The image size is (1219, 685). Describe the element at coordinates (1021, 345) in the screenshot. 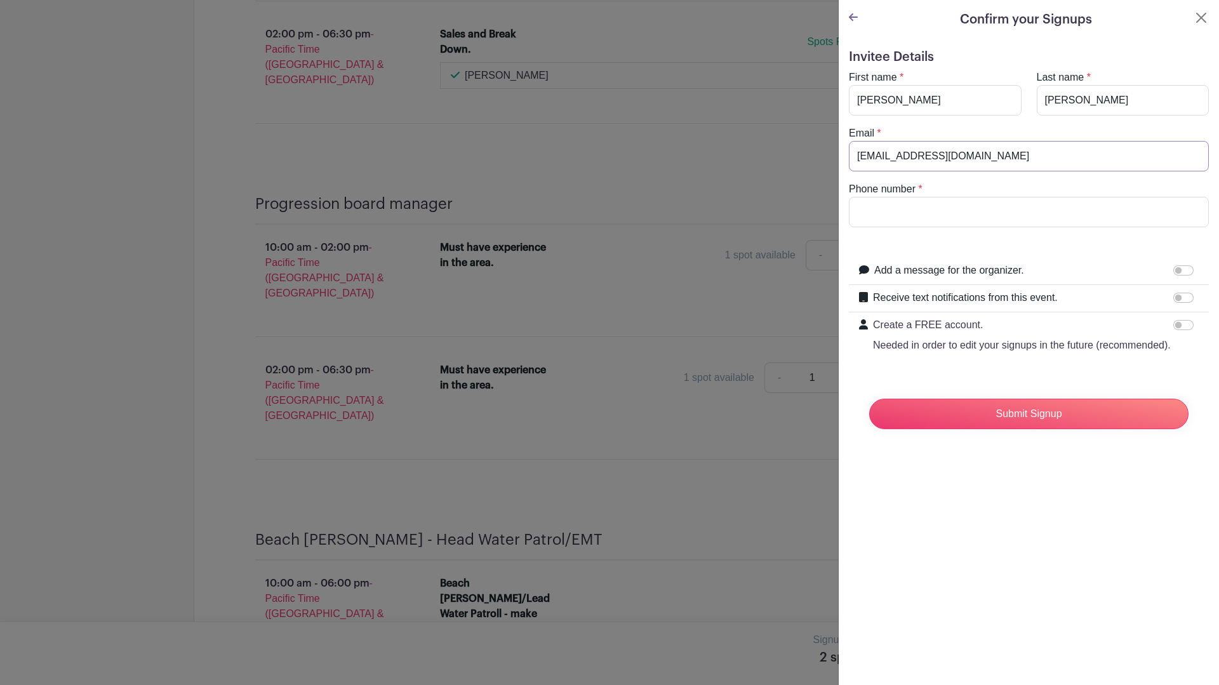

I see `p: Needed in order to edit your signups in the future (recommended).` at that location.